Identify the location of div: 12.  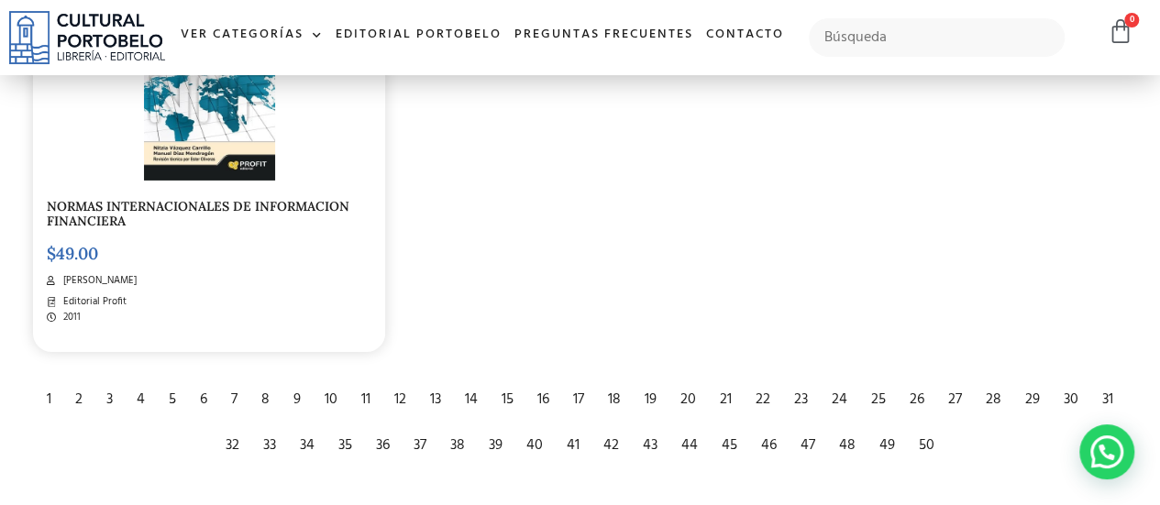
(400, 400).